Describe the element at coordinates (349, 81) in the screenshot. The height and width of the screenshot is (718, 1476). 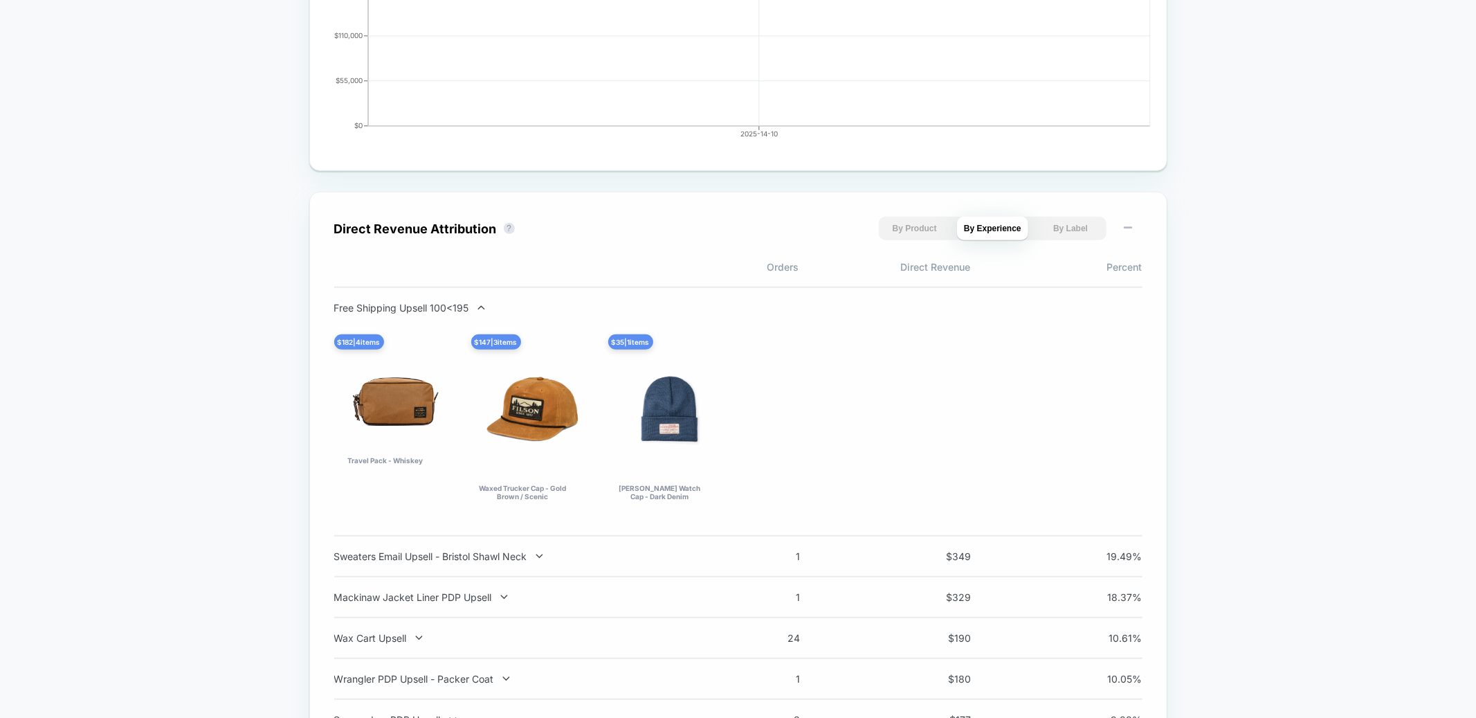
I see `tspan: $55,000` at that location.